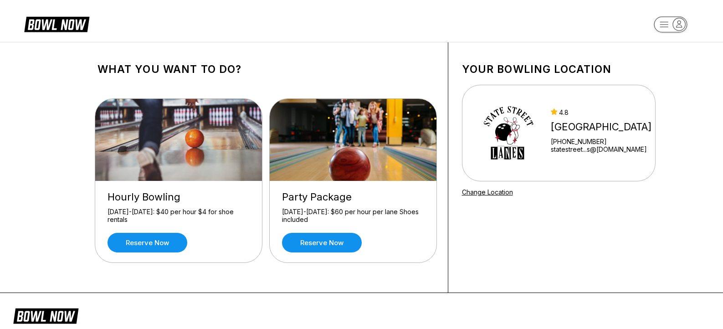  Describe the element at coordinates (558, 69) in the screenshot. I see `h1: Your bowling location` at that location.